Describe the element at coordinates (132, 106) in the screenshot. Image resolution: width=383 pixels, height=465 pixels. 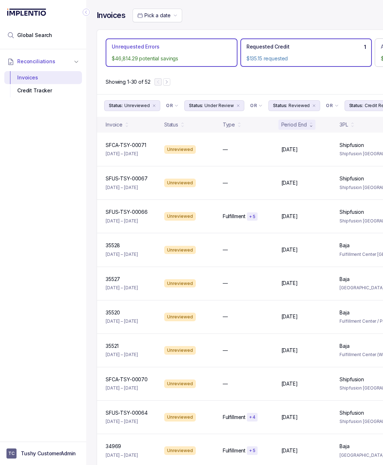
I see `li: Filter Chip Unreviewed` at that location.